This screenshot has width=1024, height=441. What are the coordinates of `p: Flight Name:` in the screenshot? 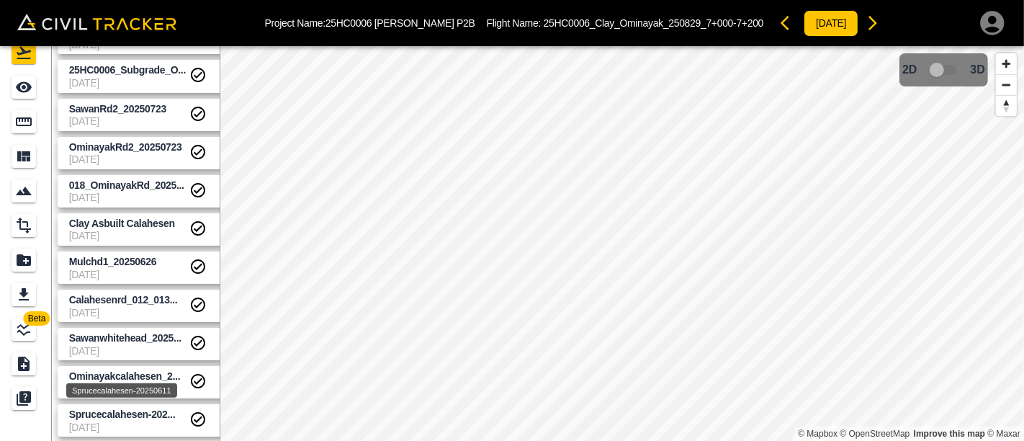 It's located at (625, 23).